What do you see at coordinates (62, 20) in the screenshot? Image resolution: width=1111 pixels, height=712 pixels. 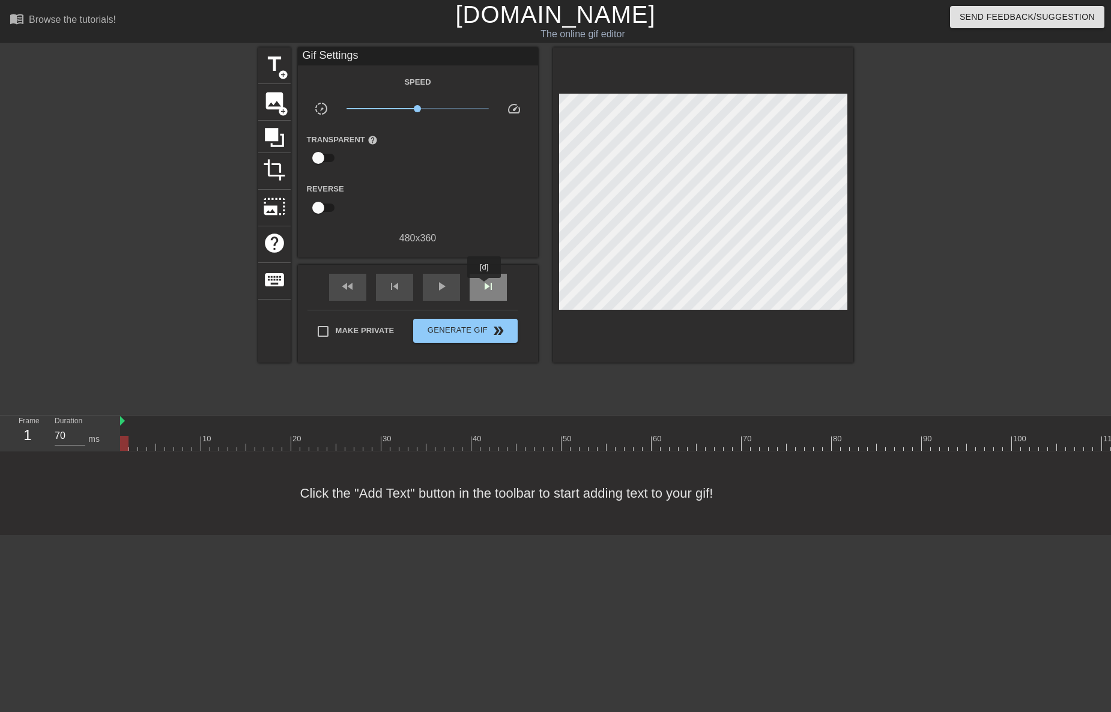 I see `a: Browse the tutorials!` at bounding box center [62, 20].